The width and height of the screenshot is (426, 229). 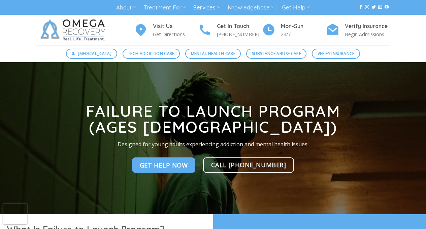 I want to click on a: Services, so click(x=207, y=7).